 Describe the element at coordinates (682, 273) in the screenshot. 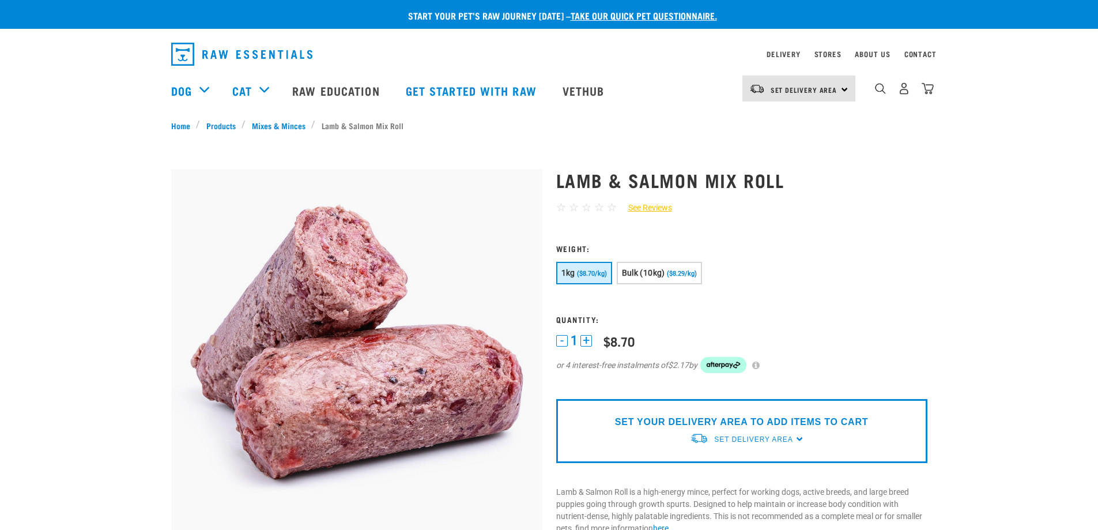

I see `span: ($8.29/kg)` at that location.